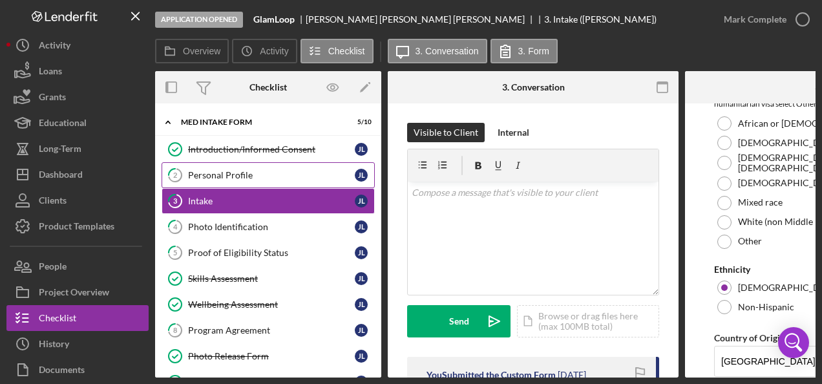 The height and width of the screenshot is (384, 822). What do you see at coordinates (793, 342) in the screenshot?
I see `div: Open Intercom Messenger` at bounding box center [793, 342].